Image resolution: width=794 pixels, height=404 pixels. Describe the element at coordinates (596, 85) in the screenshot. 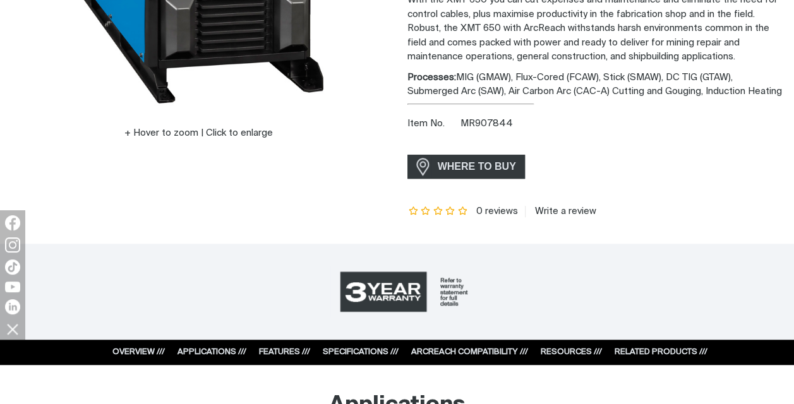

I see `div: MIG (GMAW), Flux-Cored (FCAW), Stick (SMAW), DC TIG (GTAW), Submerged Arc (SAW), Air Carbon Arc (...` at that location.